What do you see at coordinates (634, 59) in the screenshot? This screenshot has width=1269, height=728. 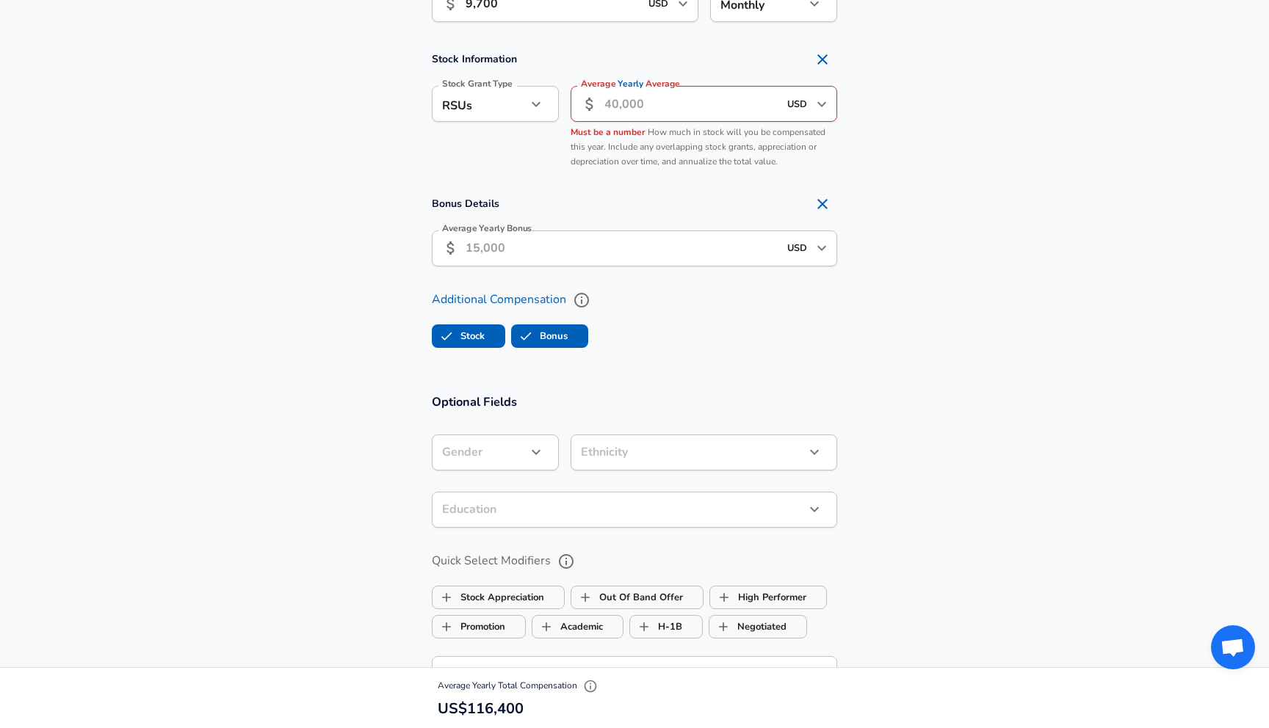 I see `h4: Stock Information` at bounding box center [634, 59].